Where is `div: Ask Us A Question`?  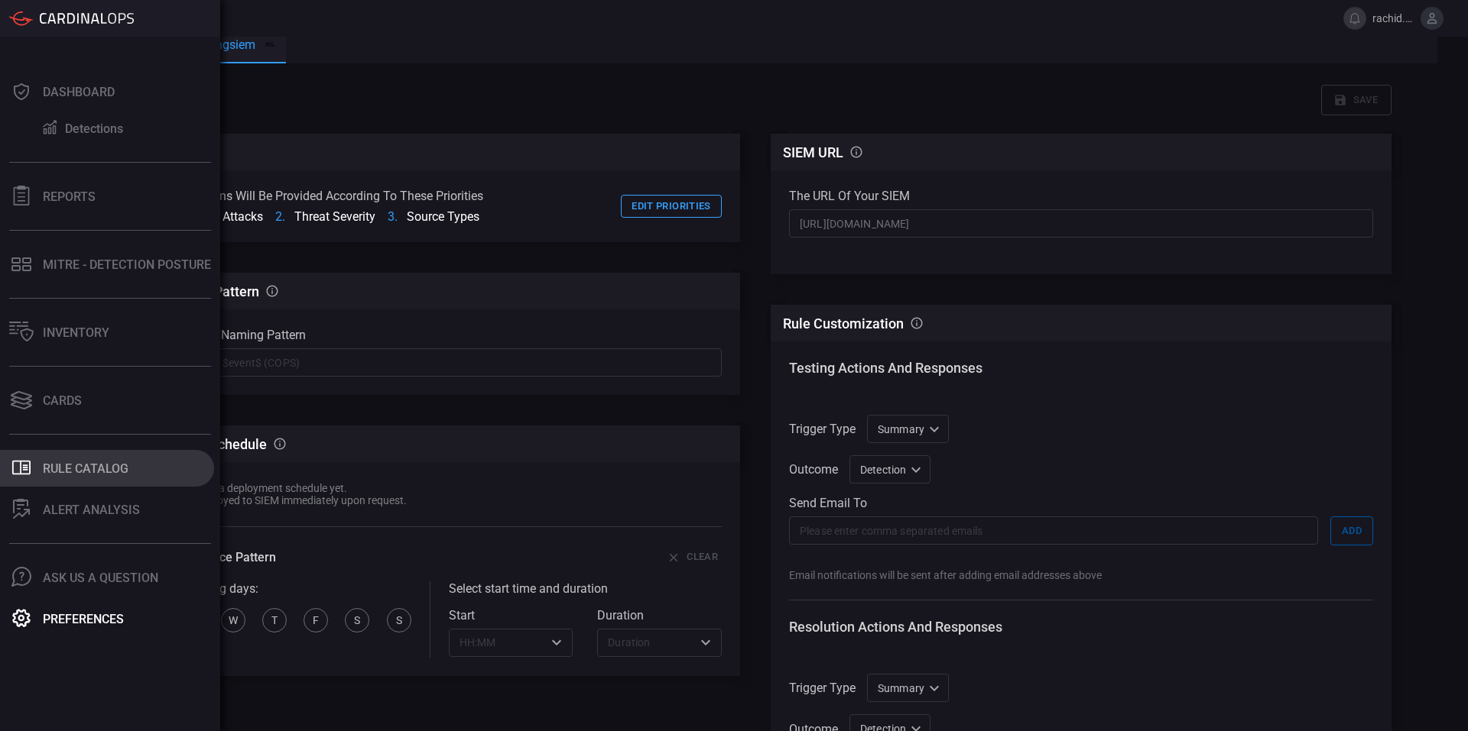 div: Ask Us A Question is located at coordinates (100, 578).